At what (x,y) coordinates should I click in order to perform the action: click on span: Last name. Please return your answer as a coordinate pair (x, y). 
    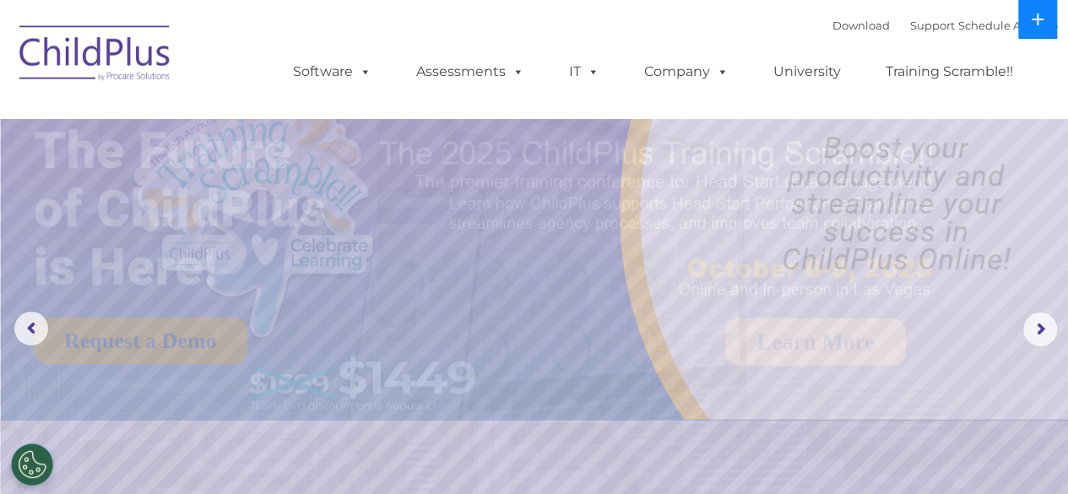
    Looking at the image, I should click on (260, 117).